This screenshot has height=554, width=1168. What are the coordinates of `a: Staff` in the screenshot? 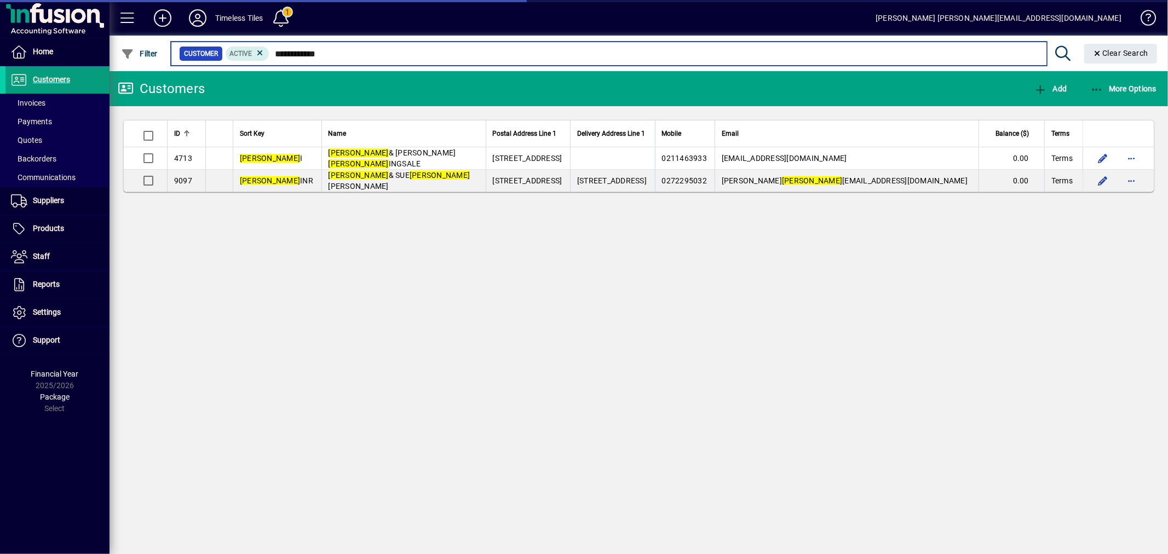 It's located at (57, 257).